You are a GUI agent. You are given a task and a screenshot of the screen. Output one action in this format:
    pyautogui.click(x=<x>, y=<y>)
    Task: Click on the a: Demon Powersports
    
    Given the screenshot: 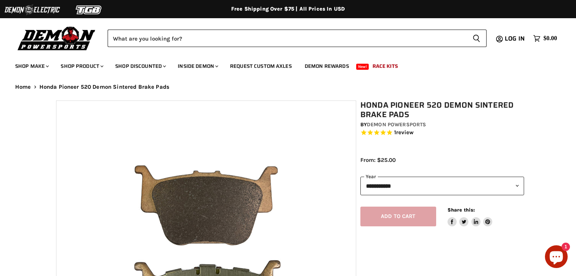 What is the action you would take?
    pyautogui.click(x=396, y=124)
    